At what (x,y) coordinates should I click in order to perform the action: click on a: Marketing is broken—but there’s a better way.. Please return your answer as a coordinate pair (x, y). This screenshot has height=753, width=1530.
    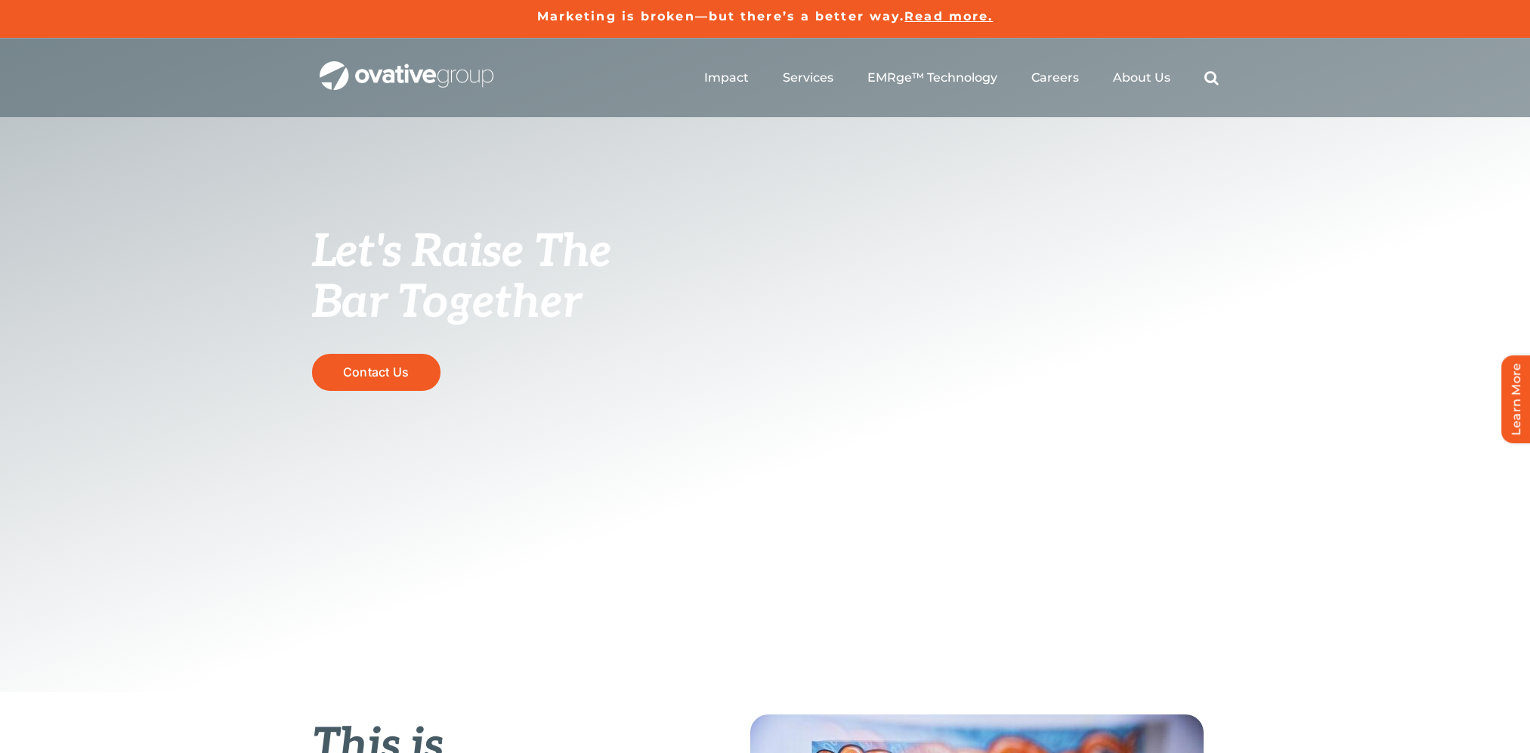
    Looking at the image, I should click on (721, 16).